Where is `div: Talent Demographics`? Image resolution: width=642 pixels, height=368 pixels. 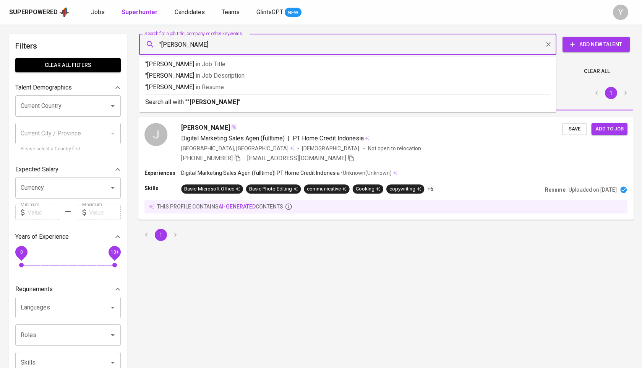
div: Talent Demographics is located at coordinates (68, 88).